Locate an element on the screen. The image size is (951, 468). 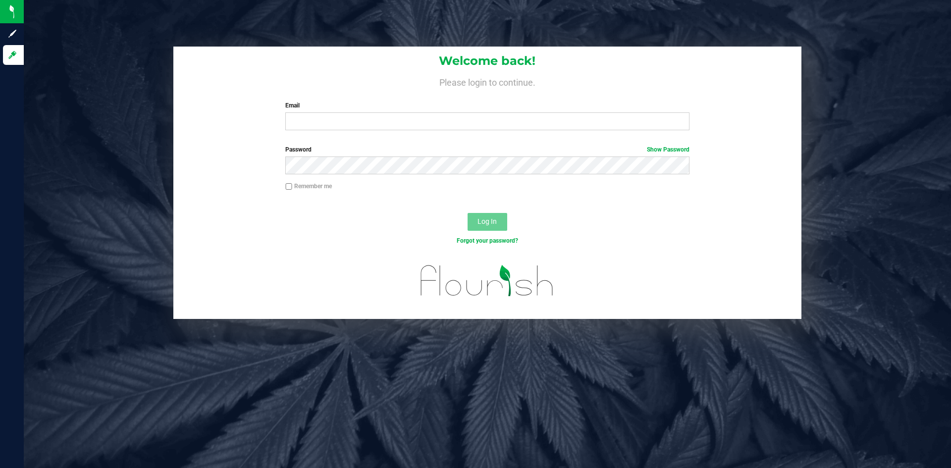
h1: Welcome back! is located at coordinates (488, 61).